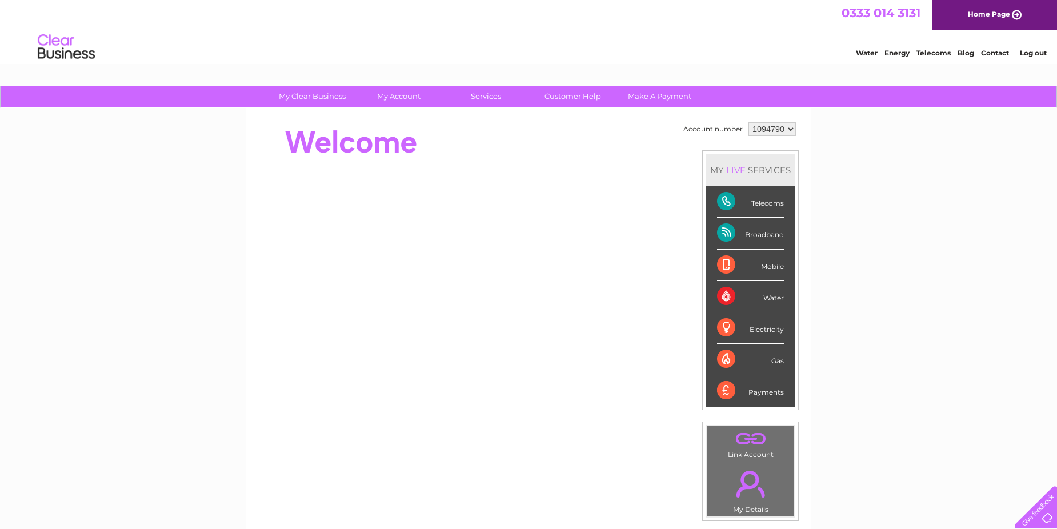 This screenshot has height=529, width=1057. What do you see at coordinates (750, 443) in the screenshot?
I see `td: Link Account` at bounding box center [750, 443].